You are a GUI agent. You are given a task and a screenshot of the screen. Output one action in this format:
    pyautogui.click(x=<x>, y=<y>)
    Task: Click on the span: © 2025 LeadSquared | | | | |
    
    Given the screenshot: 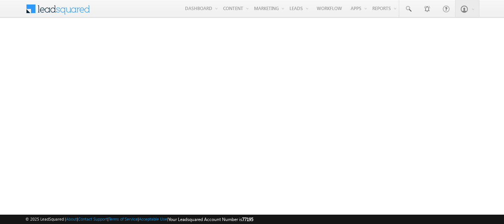 What is the action you would take?
    pyautogui.click(x=139, y=219)
    